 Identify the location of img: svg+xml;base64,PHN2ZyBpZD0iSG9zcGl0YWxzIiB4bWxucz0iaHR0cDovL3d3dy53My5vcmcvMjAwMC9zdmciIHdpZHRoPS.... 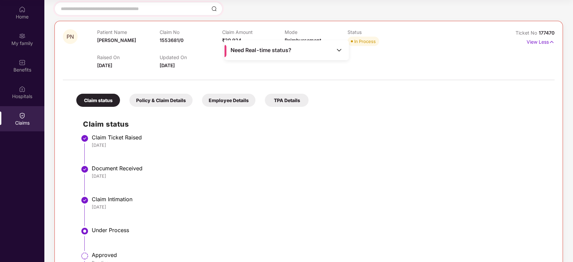
(22, 89).